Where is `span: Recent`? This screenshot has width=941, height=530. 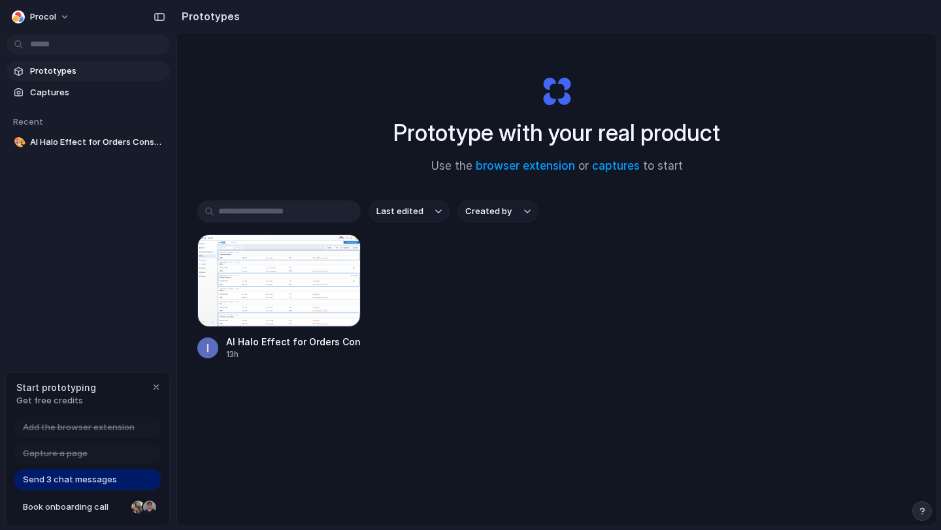 span: Recent is located at coordinates (28, 122).